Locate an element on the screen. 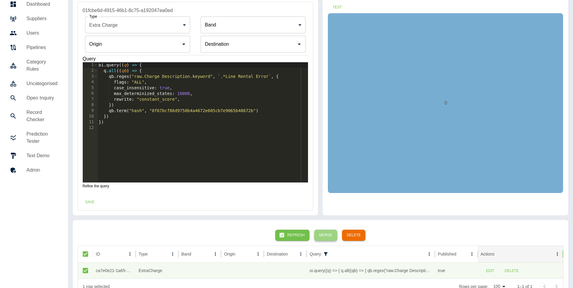 This screenshot has height=288, width=573. div: Band is located at coordinates (186, 254).